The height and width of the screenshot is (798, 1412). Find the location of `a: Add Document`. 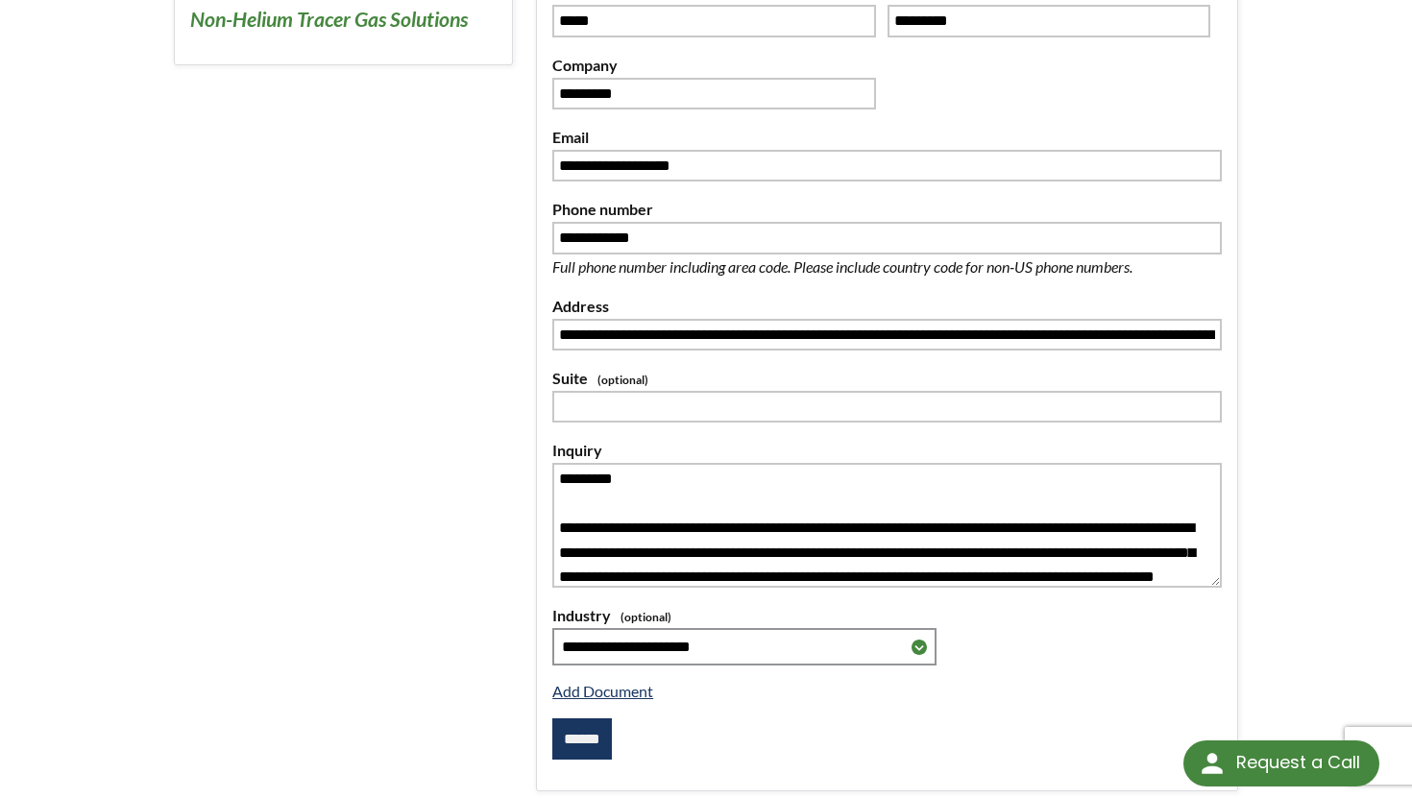

a: Add Document is located at coordinates (602, 691).